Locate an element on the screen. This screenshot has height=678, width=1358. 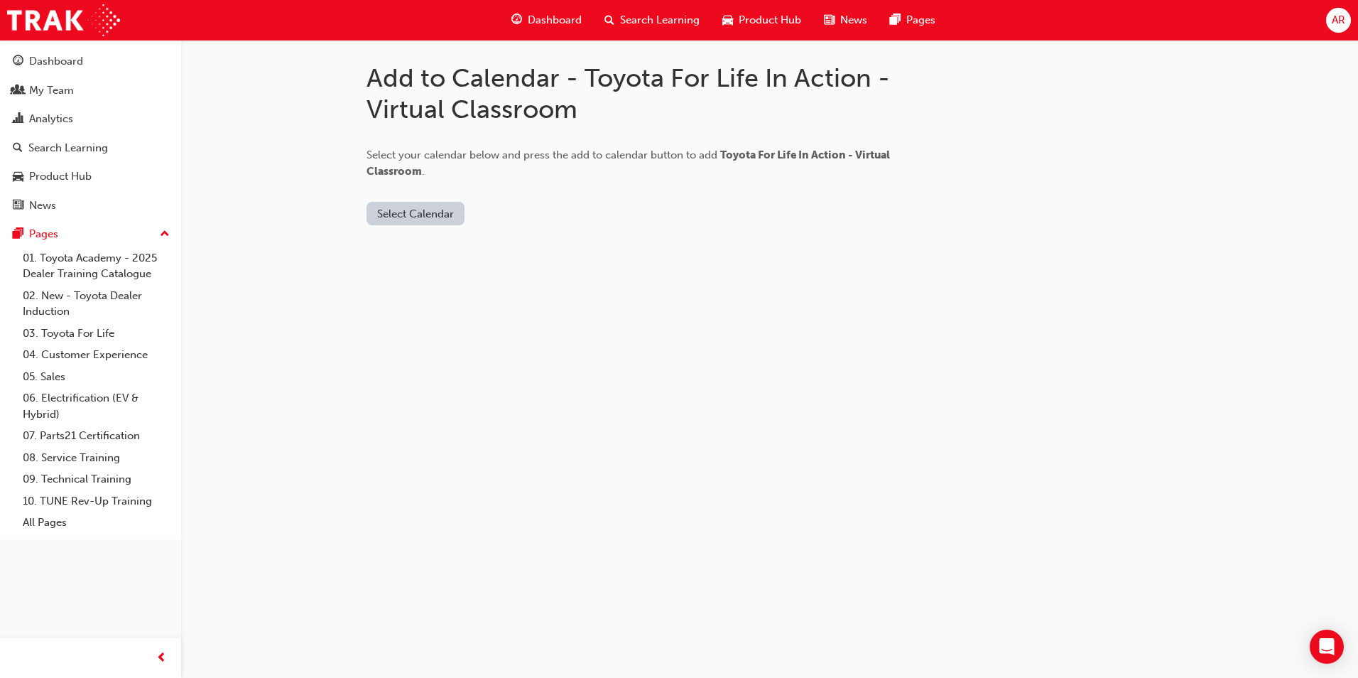
a: 03. Toyota For Life is located at coordinates (96, 333).